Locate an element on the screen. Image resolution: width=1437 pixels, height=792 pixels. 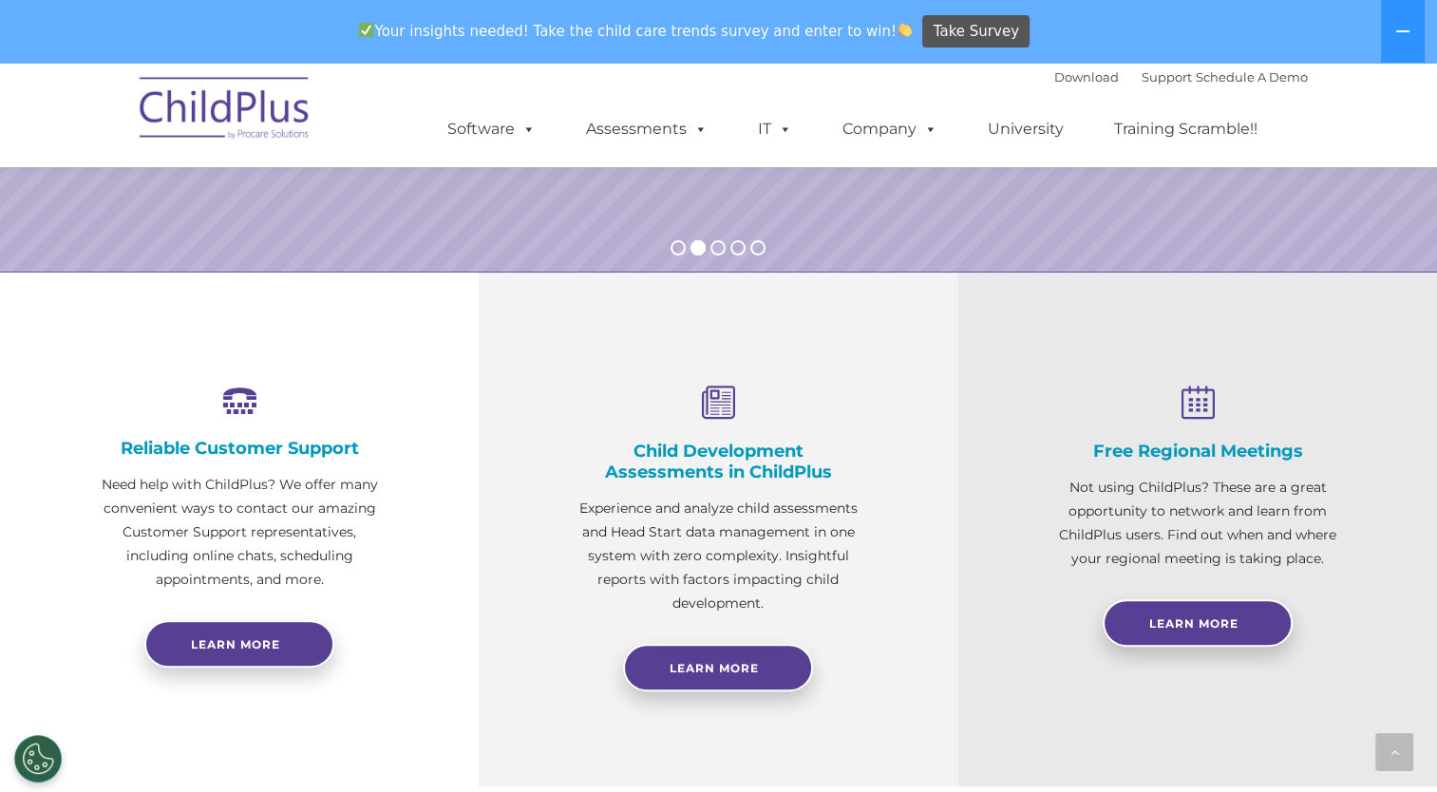
a: Assessments is located at coordinates (647, 129).